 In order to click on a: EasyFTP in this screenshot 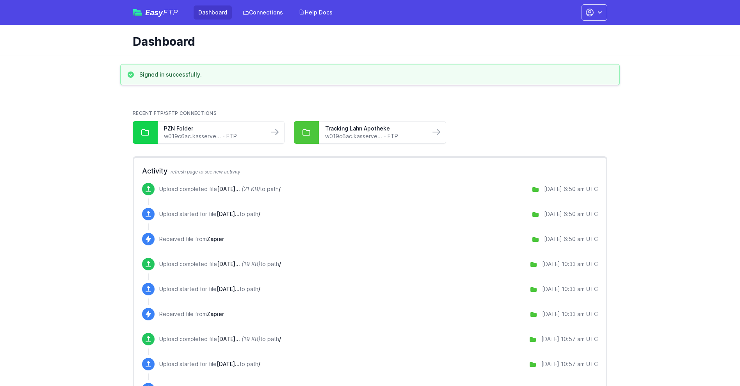, I will do `click(155, 12)`.